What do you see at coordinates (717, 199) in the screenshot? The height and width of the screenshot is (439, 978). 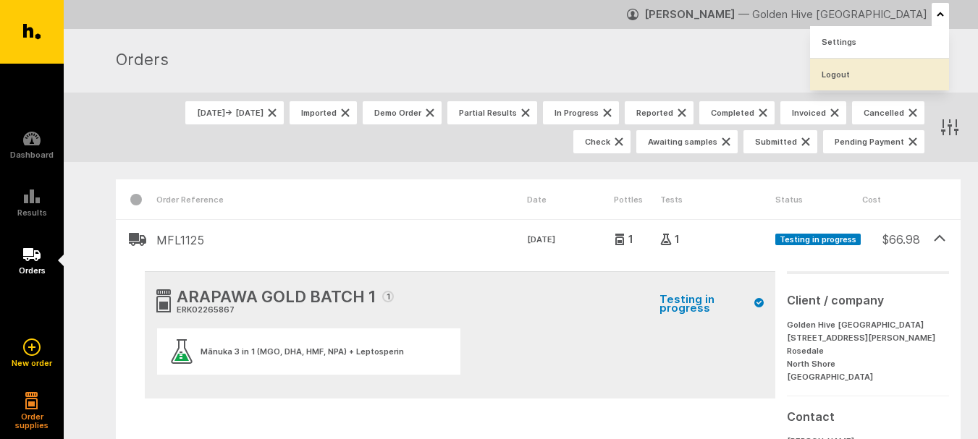 I see `div: Tests` at bounding box center [717, 199].